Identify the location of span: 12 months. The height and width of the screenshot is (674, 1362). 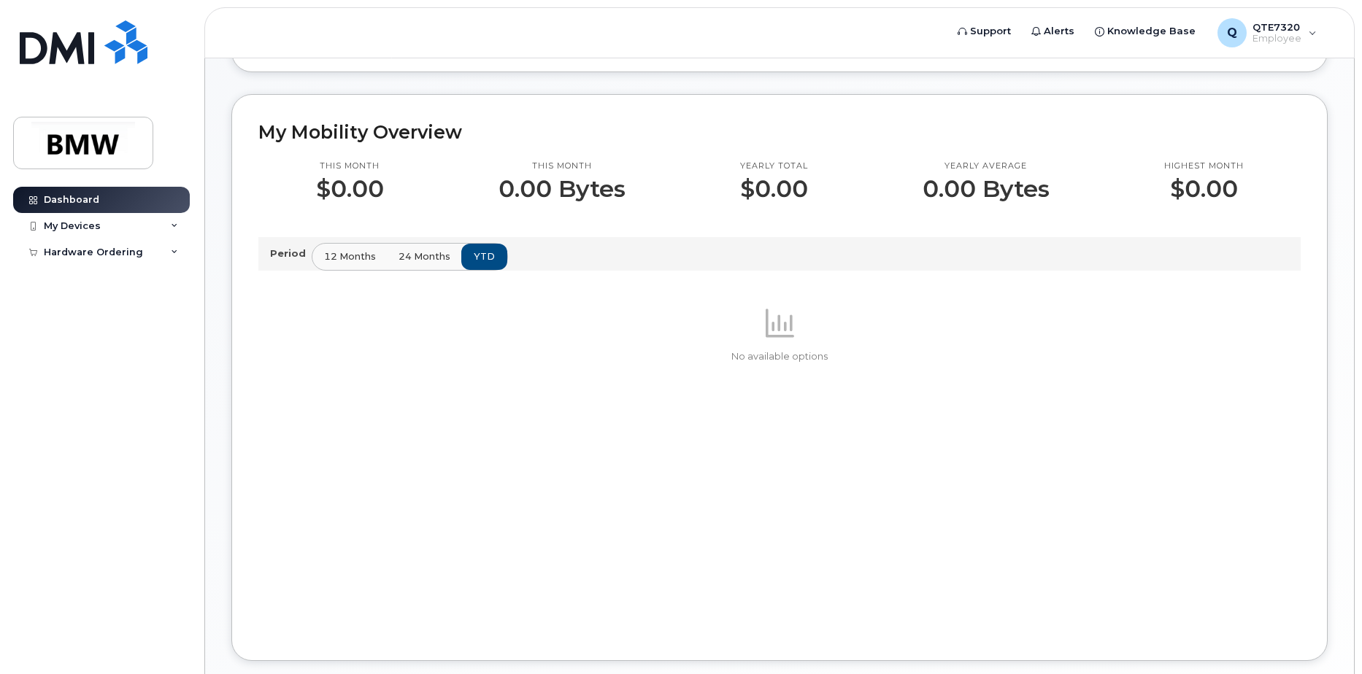
(350, 256).